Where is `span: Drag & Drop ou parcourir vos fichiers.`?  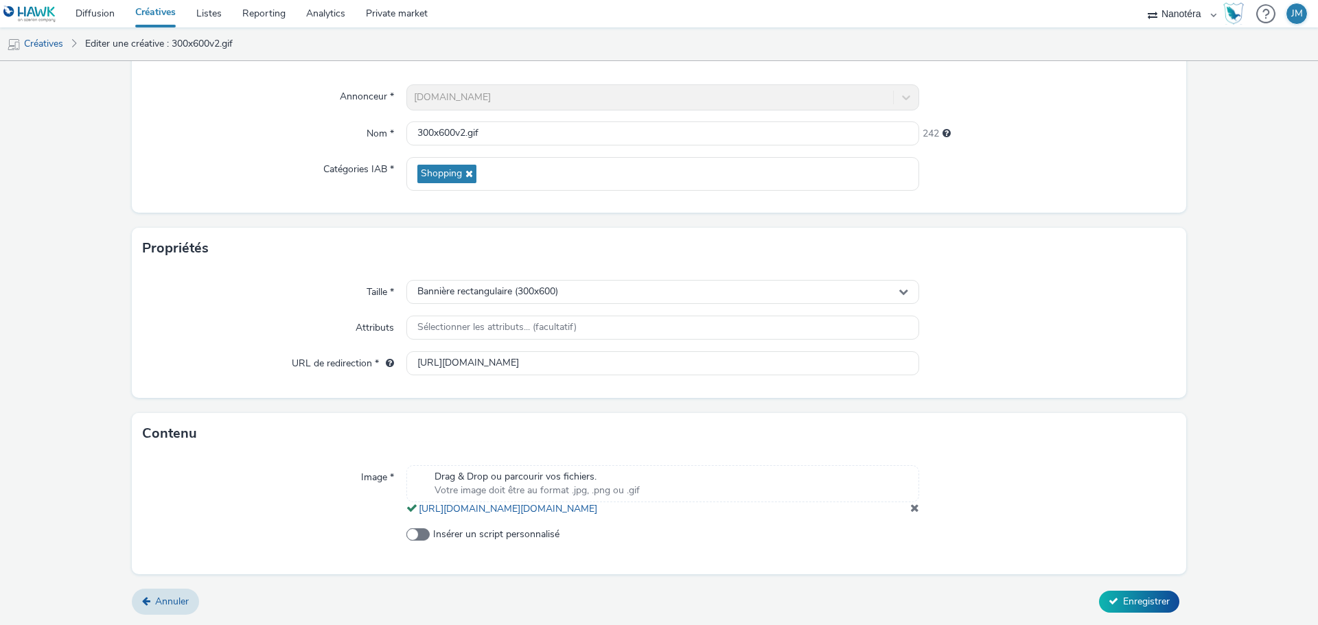 span: Drag & Drop ou parcourir vos fichiers. is located at coordinates (537, 477).